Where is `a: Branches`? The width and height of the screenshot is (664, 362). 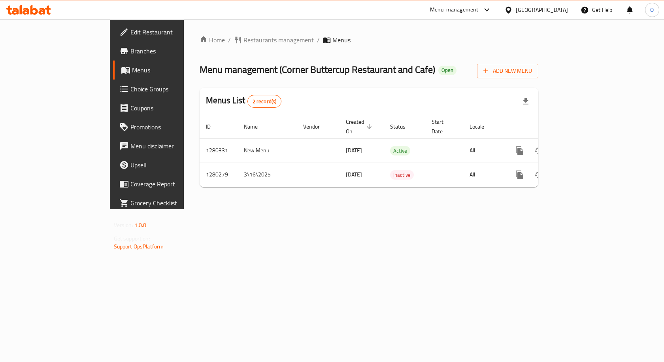 a: Branches is located at coordinates (167, 51).